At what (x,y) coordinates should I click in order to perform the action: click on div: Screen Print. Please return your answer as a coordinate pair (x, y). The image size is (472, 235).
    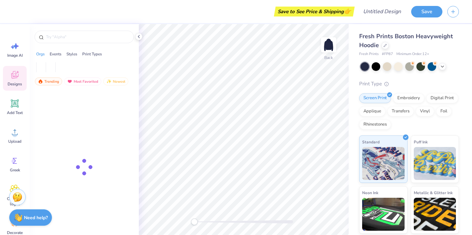
    Looking at the image, I should click on (375, 98).